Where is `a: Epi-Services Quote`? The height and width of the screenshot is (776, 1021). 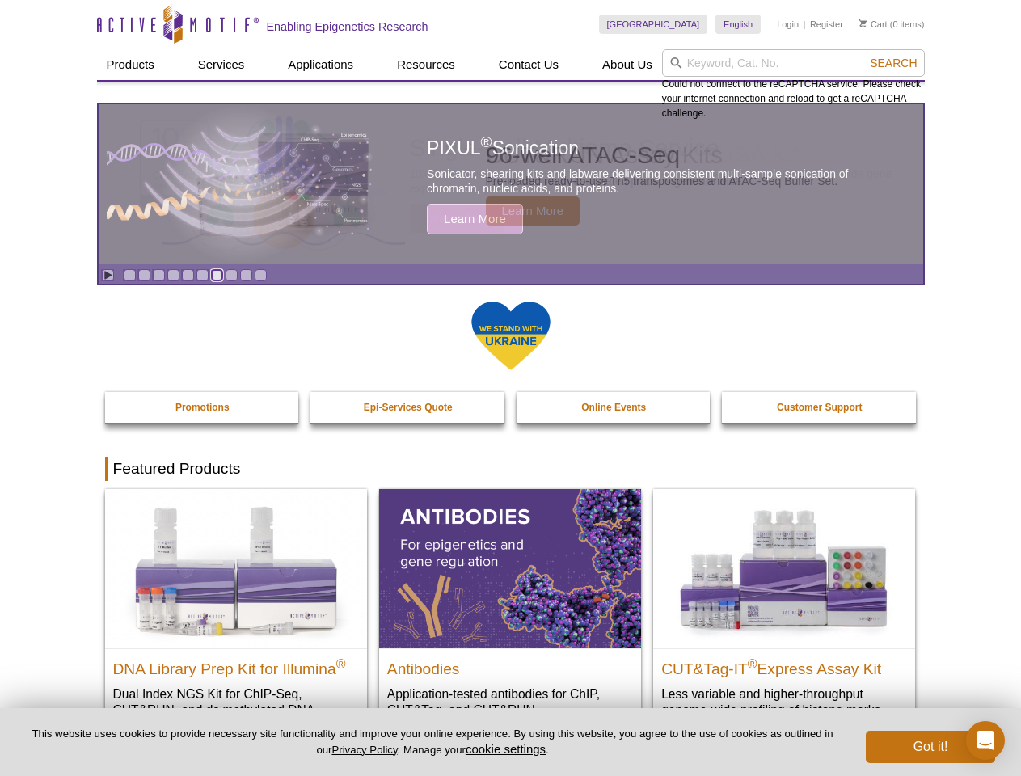
a: Epi-Services Quote is located at coordinates (408, 407).